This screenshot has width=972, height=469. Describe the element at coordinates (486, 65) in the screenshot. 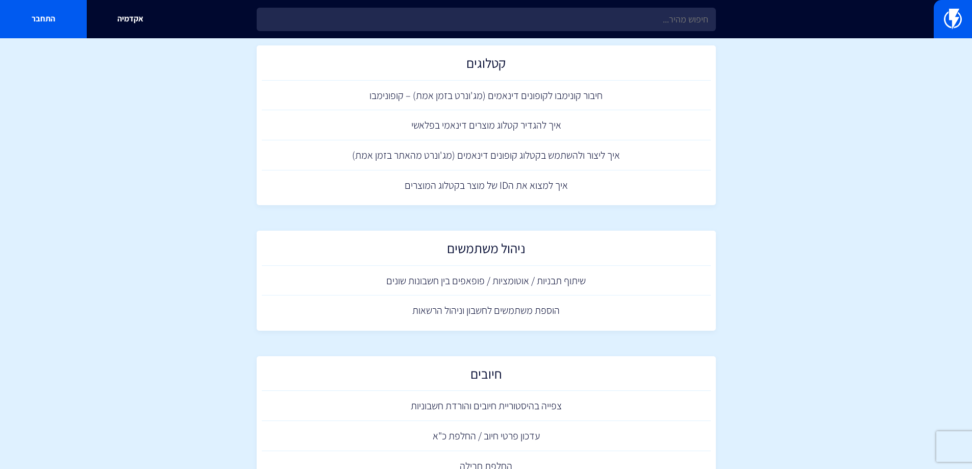

I see `a: קטלוגים` at that location.